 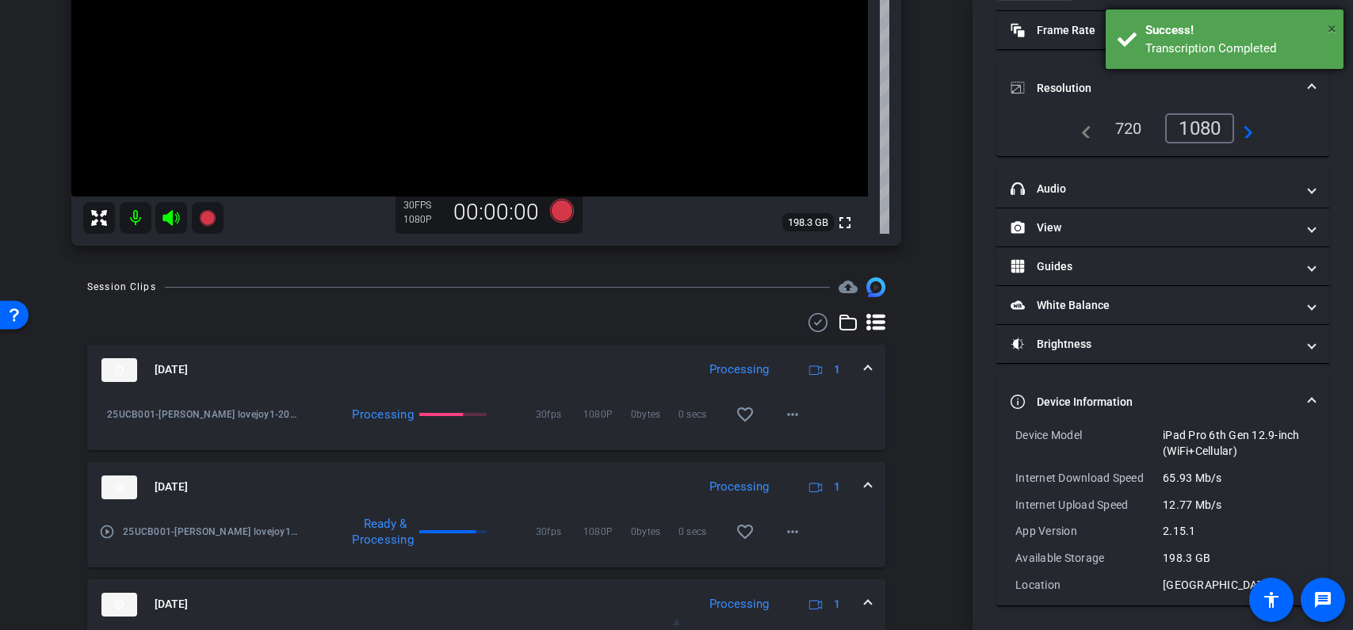 I want to click on div: 198.3 GB, so click(x=1236, y=558).